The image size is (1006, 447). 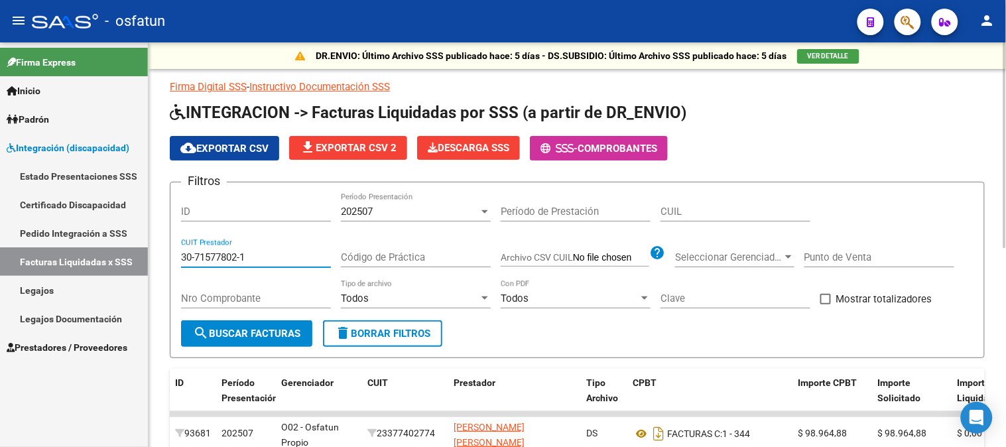 What do you see at coordinates (68, 148) in the screenshot?
I see `span: Integración (discapacidad)` at bounding box center [68, 148].